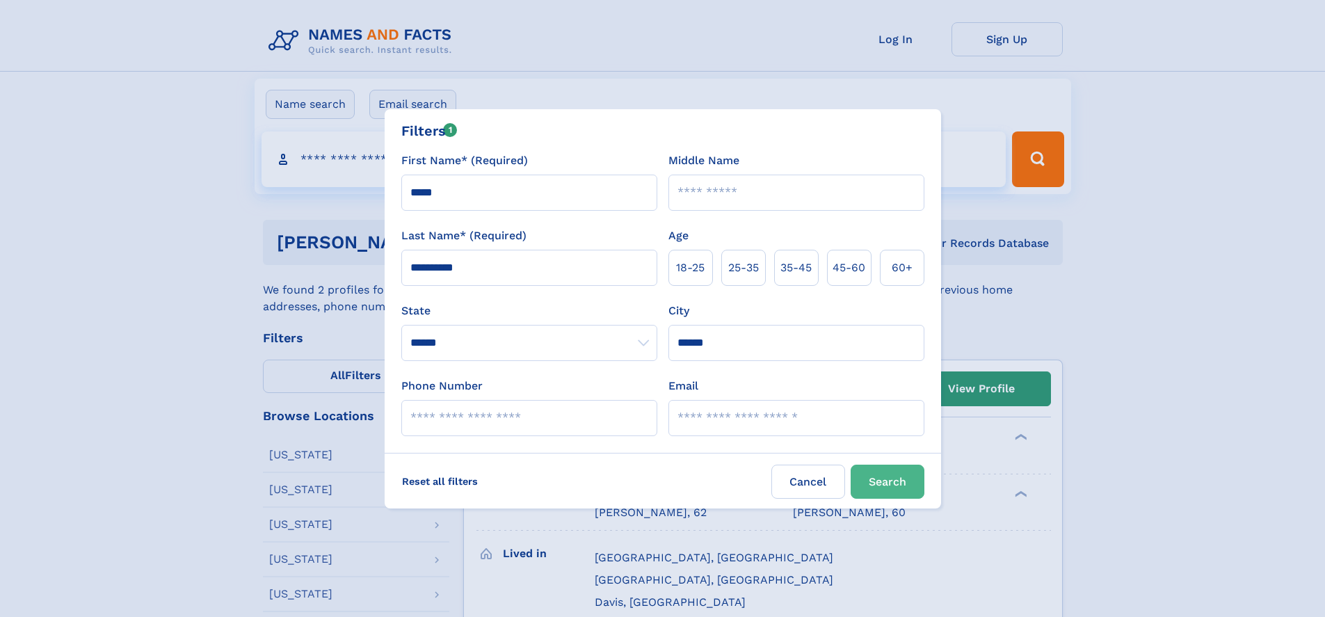  I want to click on label: Email, so click(683, 386).